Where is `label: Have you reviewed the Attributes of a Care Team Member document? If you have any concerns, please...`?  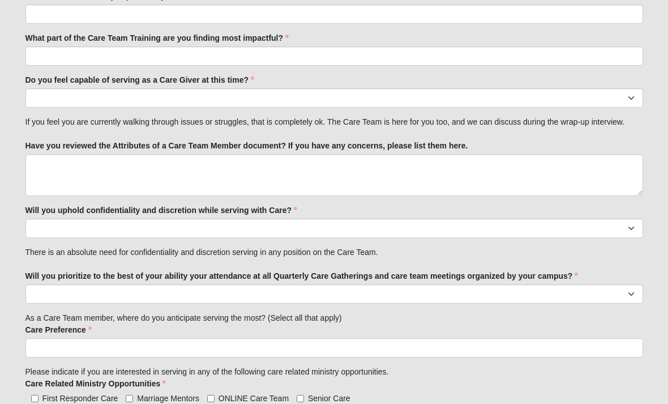
label: Have you reviewed the Attributes of a Care Team Member document? If you have any concerns, please... is located at coordinates (247, 145).